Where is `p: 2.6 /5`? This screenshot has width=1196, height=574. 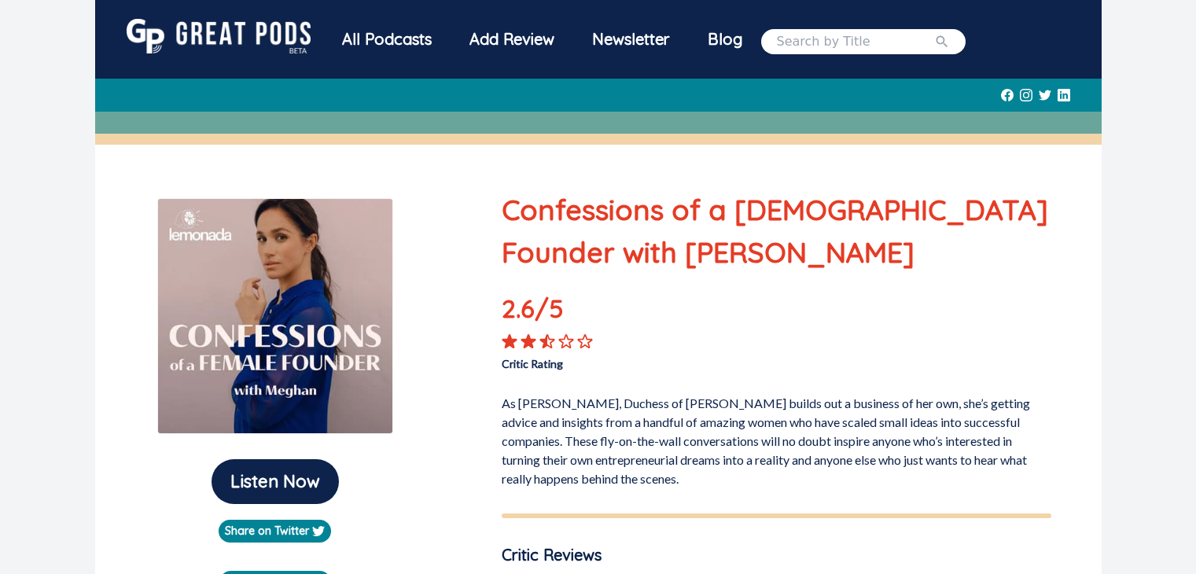
p: 2.6 /5 is located at coordinates (557, 311).